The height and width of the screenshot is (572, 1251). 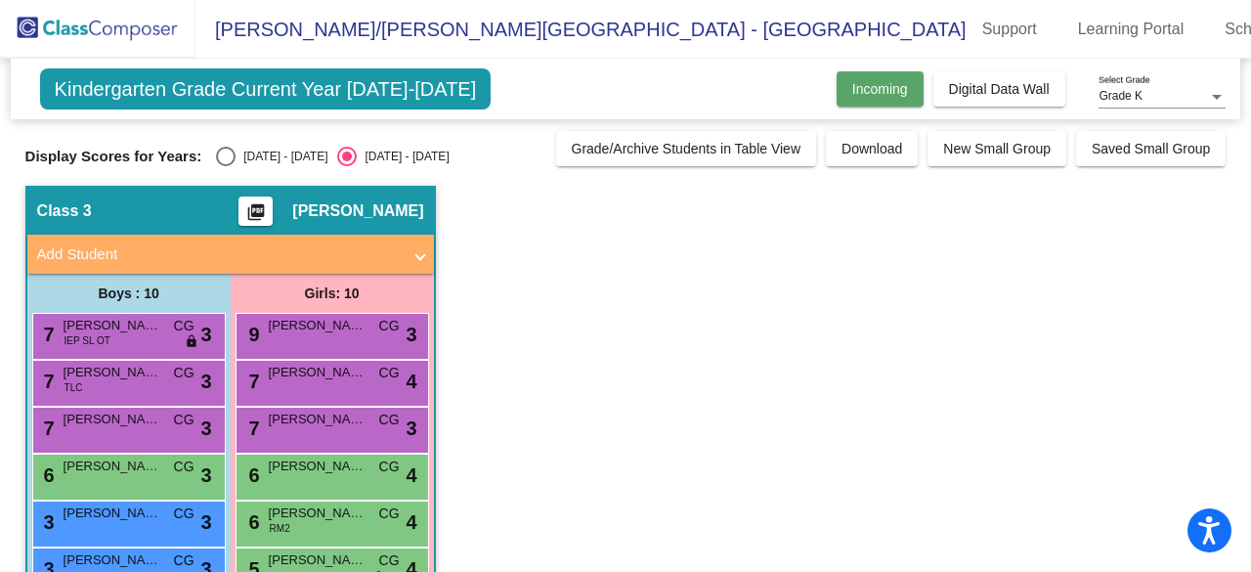 I want to click on span: IEP SL OT, so click(x=87, y=340).